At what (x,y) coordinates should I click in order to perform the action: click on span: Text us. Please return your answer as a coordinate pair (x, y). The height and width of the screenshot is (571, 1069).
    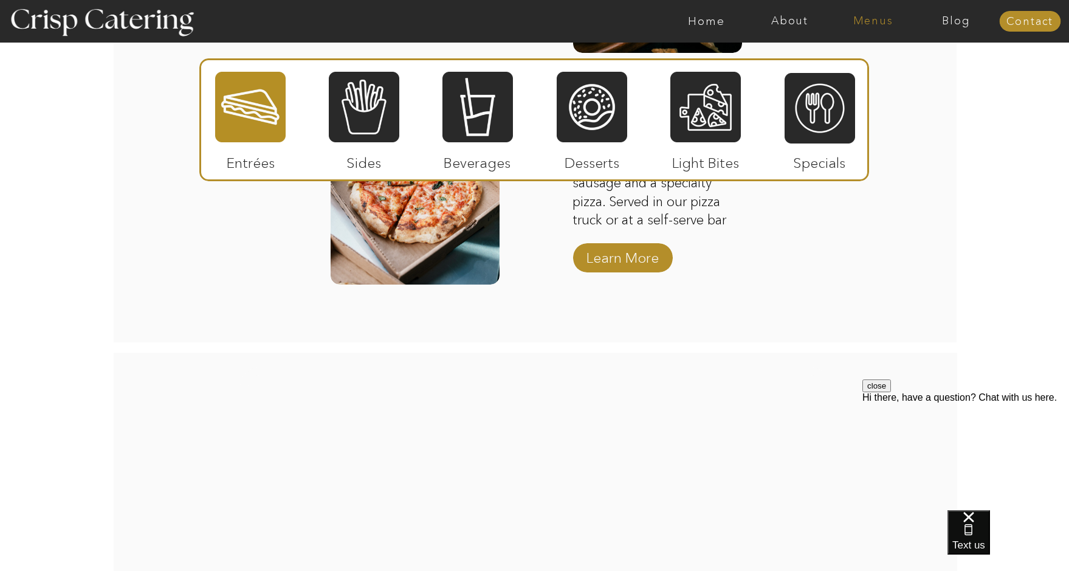
    Looking at the image, I should click on (21, 35).